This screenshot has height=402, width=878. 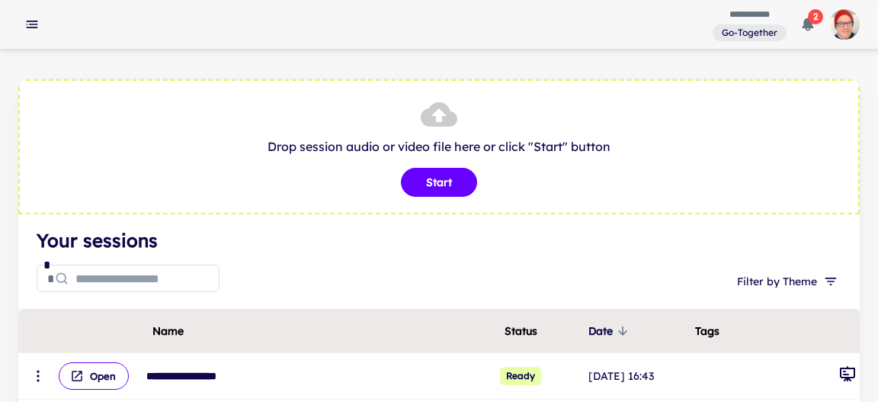 What do you see at coordinates (439, 146) in the screenshot?
I see `p: Drop session audio or video file here or click "Start" button` at bounding box center [439, 146].